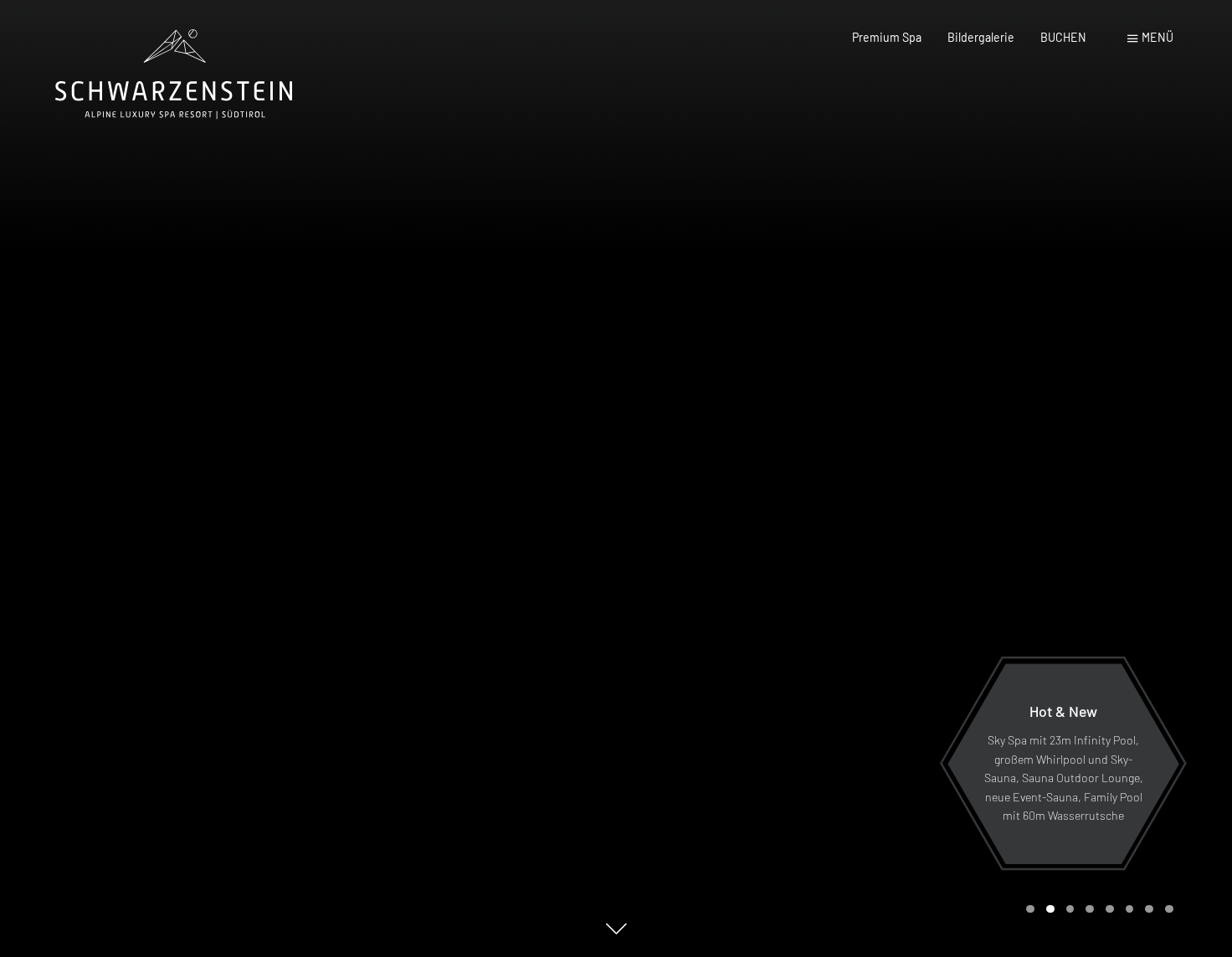  What do you see at coordinates (886, 37) in the screenshot?
I see `span: Premium Spa` at bounding box center [886, 37].